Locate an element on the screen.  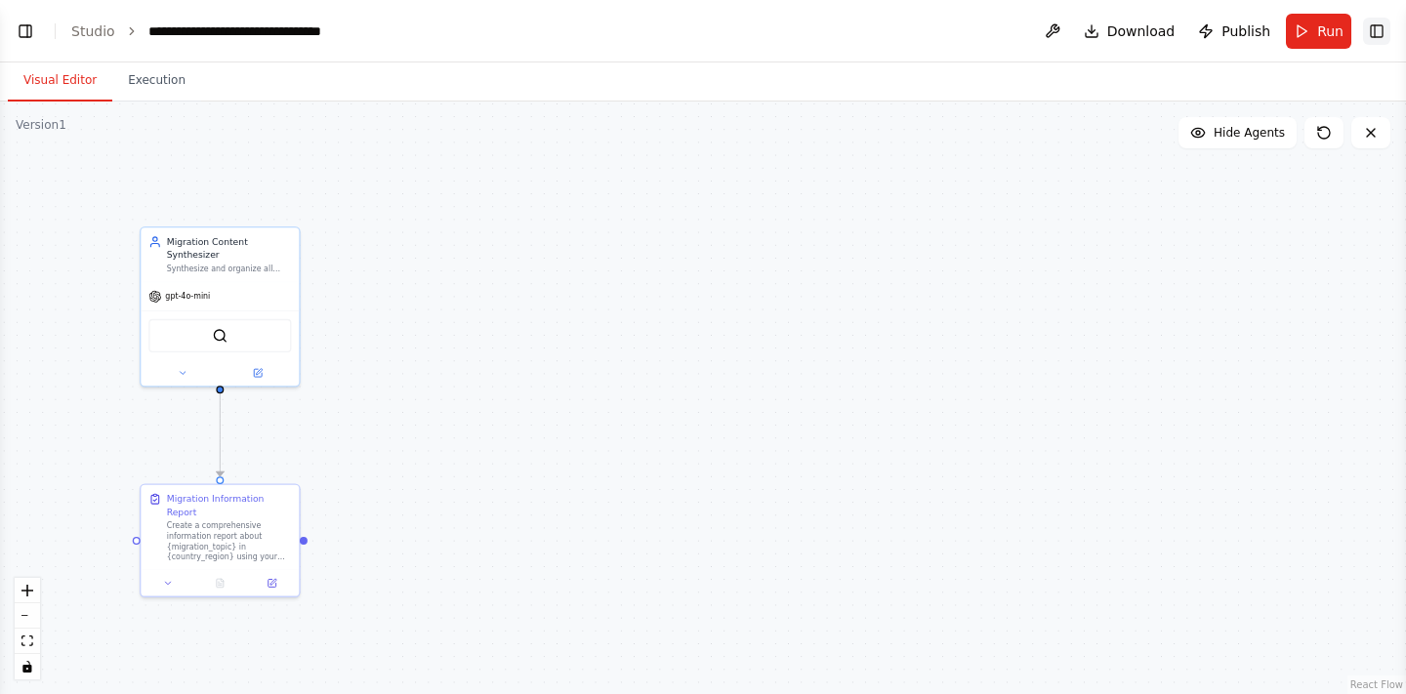
nav: breadcrumb is located at coordinates (220, 31).